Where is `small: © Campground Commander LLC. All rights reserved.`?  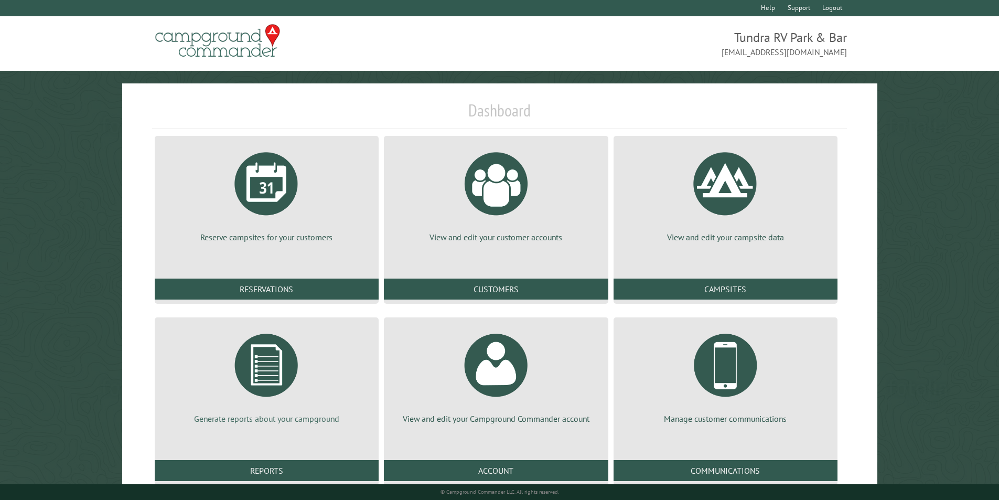
small: © Campground Commander LLC. All rights reserved. is located at coordinates (500, 491).